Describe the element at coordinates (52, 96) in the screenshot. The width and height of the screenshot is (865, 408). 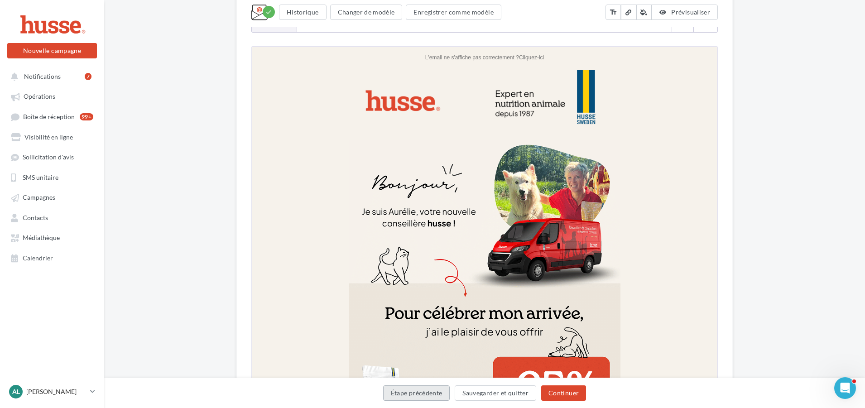
I see `a: Opérations` at that location.